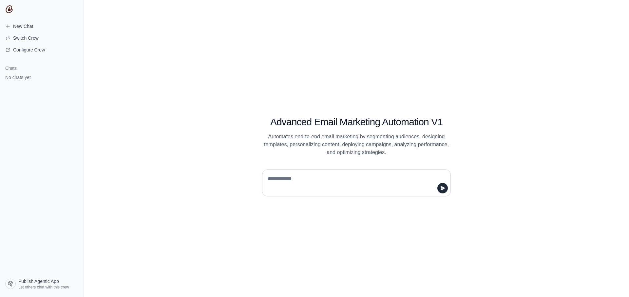 This screenshot has height=297, width=629. What do you see at coordinates (356, 122) in the screenshot?
I see `h1: Advanced Email Marketing Automation V1` at bounding box center [356, 122].